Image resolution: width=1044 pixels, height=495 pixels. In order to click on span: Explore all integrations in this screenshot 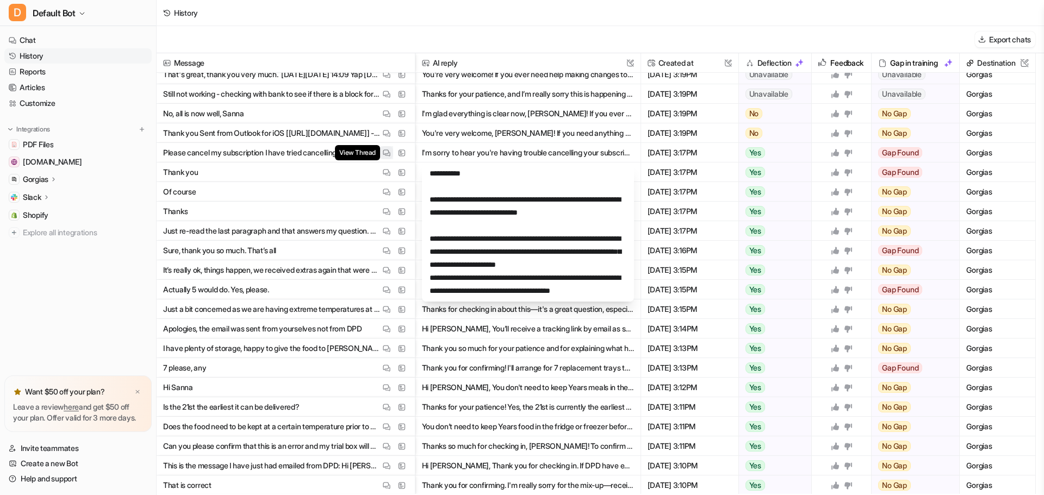, I will do `click(85, 233)`.